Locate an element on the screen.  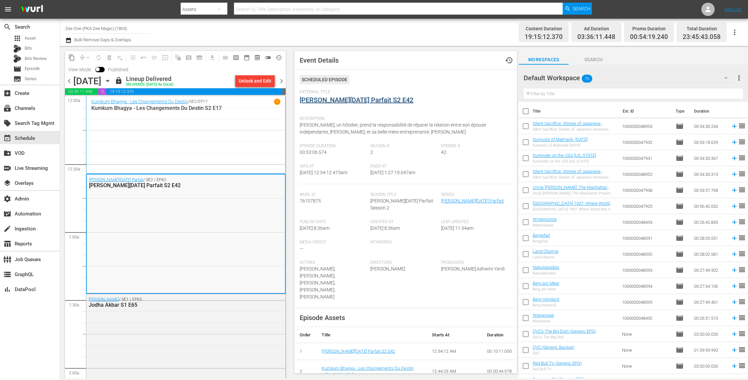
span: Bits is located at coordinates (28, 48).